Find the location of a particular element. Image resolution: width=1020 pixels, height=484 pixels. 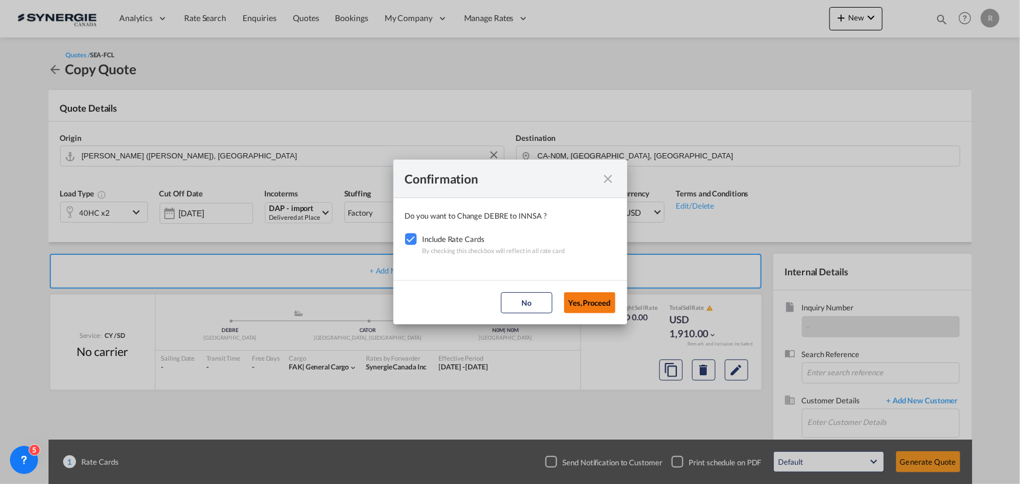

div: Do you want to Change DEBRE to INNSA ? is located at coordinates (510, 216).